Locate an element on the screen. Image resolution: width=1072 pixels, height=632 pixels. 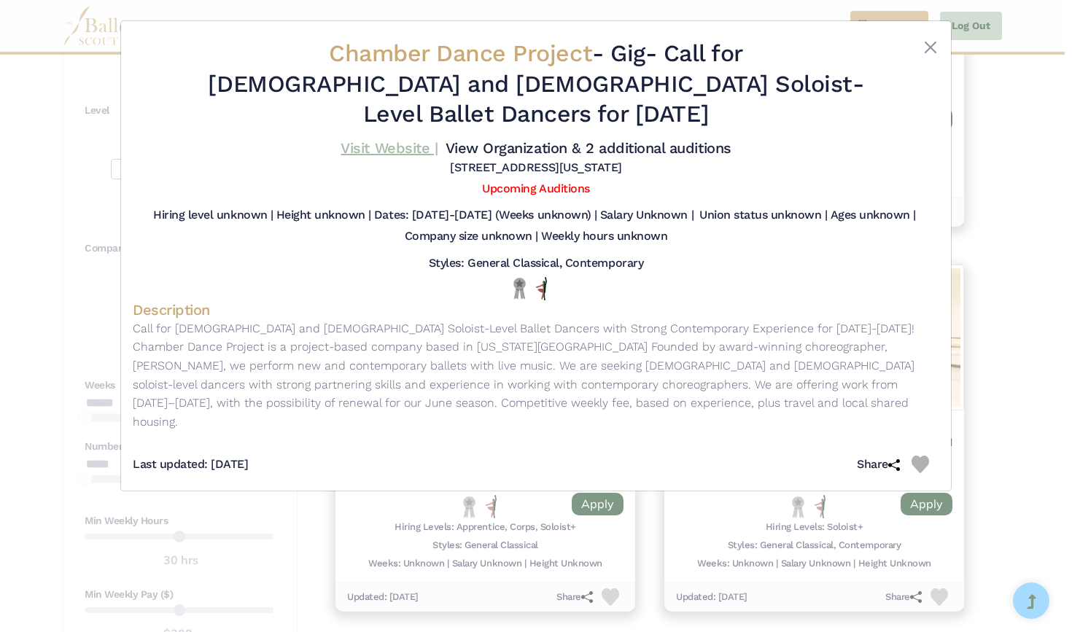
h5: Hiring level unknown | is located at coordinates (213, 215).